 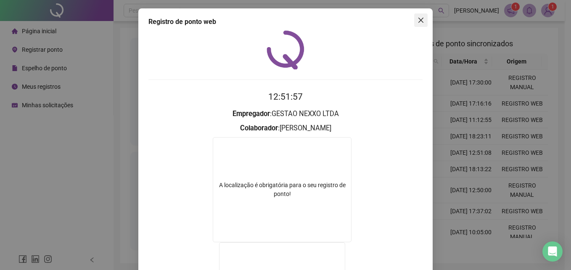 I want to click on h3: : GESTAO NEXXO LTDA, so click(x=285, y=114).